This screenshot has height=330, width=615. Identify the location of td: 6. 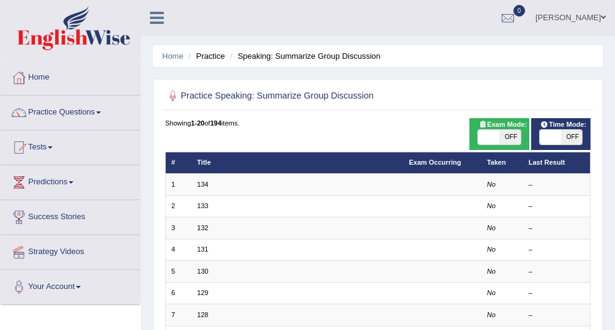
(178, 292).